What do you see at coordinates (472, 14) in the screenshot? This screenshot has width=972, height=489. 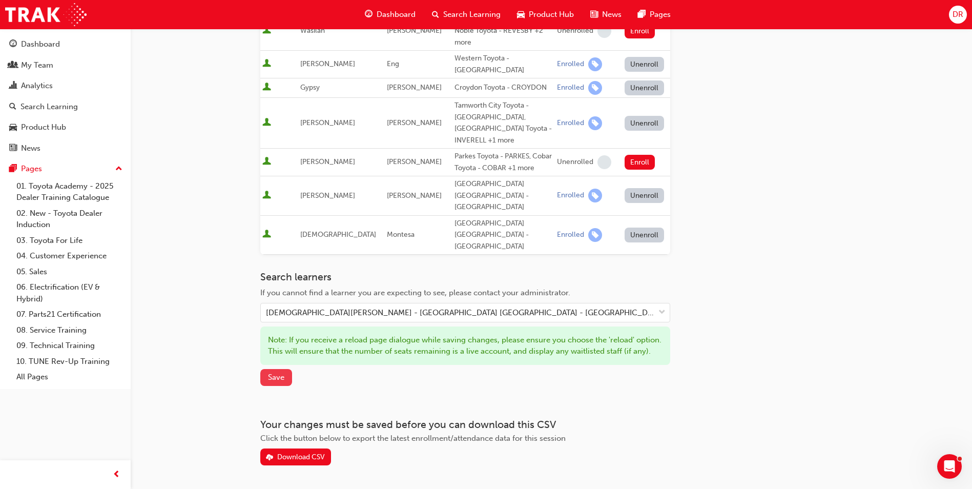 I see `span: Search Learning` at bounding box center [472, 14].